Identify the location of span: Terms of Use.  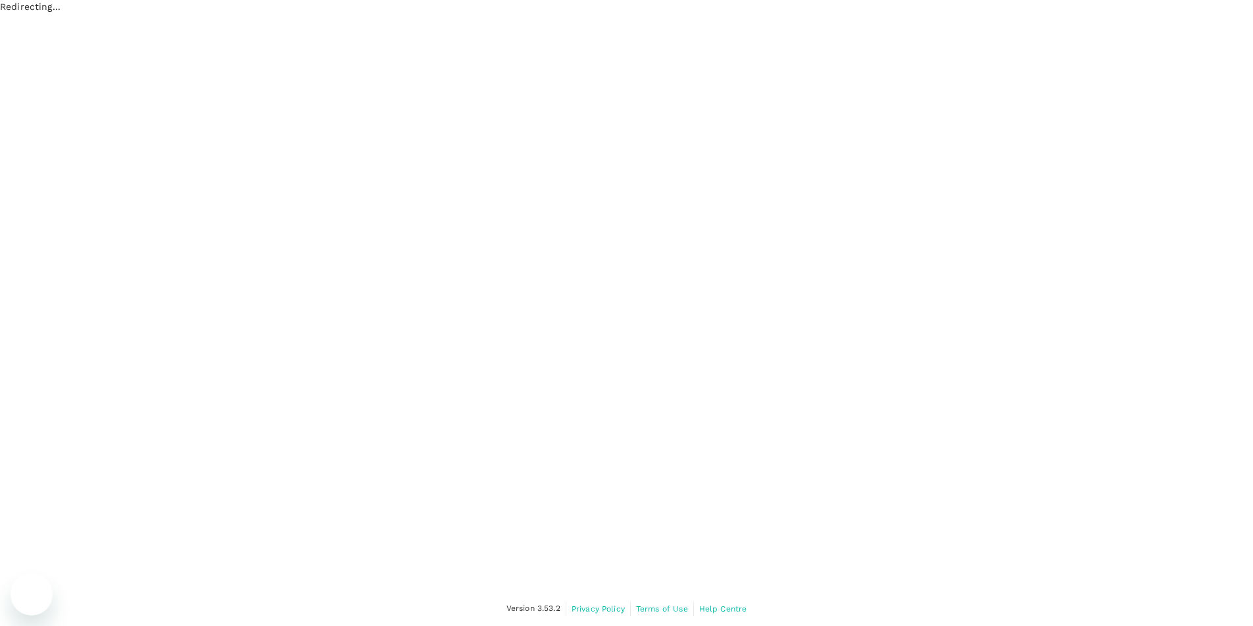
(662, 609).